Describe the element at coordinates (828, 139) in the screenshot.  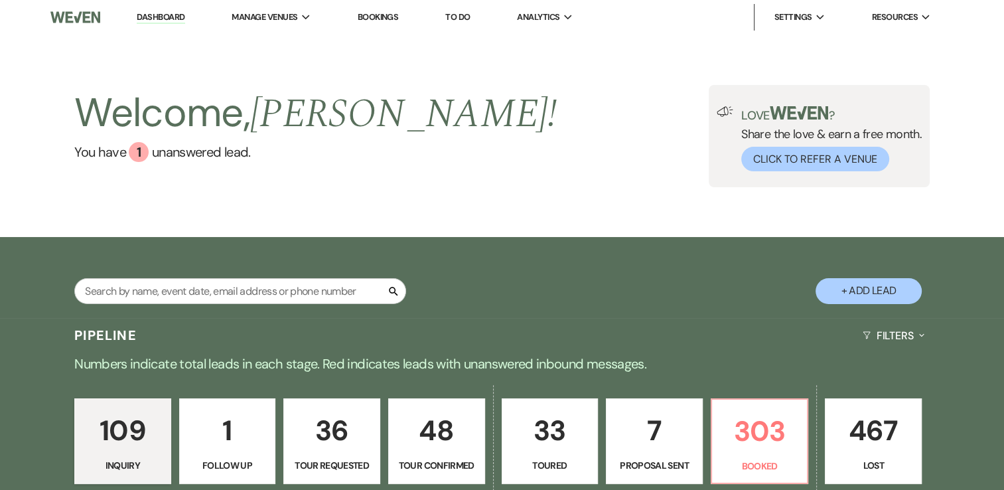
I see `div: Share the love & earn a free month.` at that location.